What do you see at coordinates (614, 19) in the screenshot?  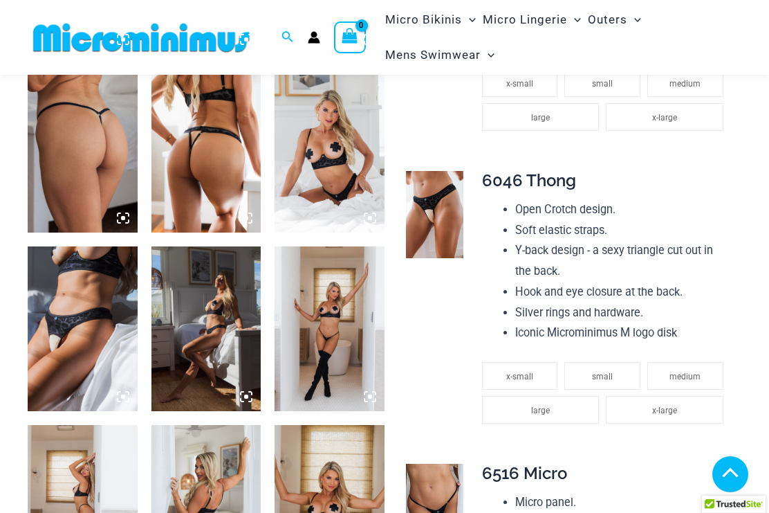 I see `a: OutersMenu ToggleMenu Toggle` at bounding box center [614, 19].